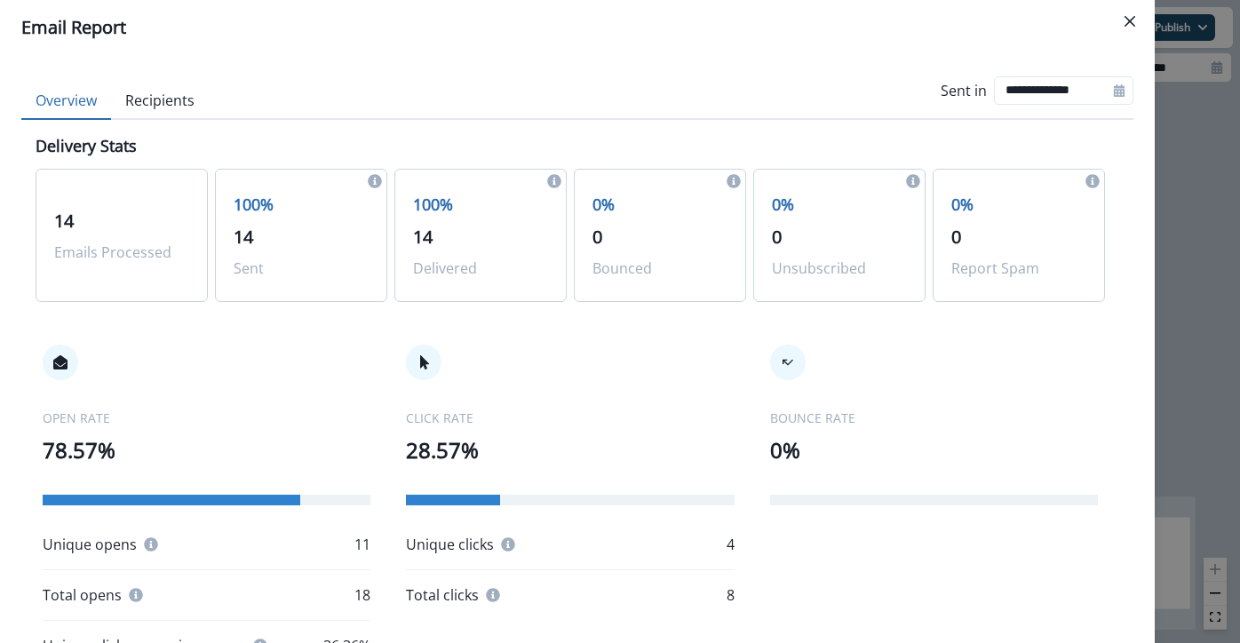 This screenshot has width=1240, height=643. Describe the element at coordinates (730, 544) in the screenshot. I see `p: 4` at that location.